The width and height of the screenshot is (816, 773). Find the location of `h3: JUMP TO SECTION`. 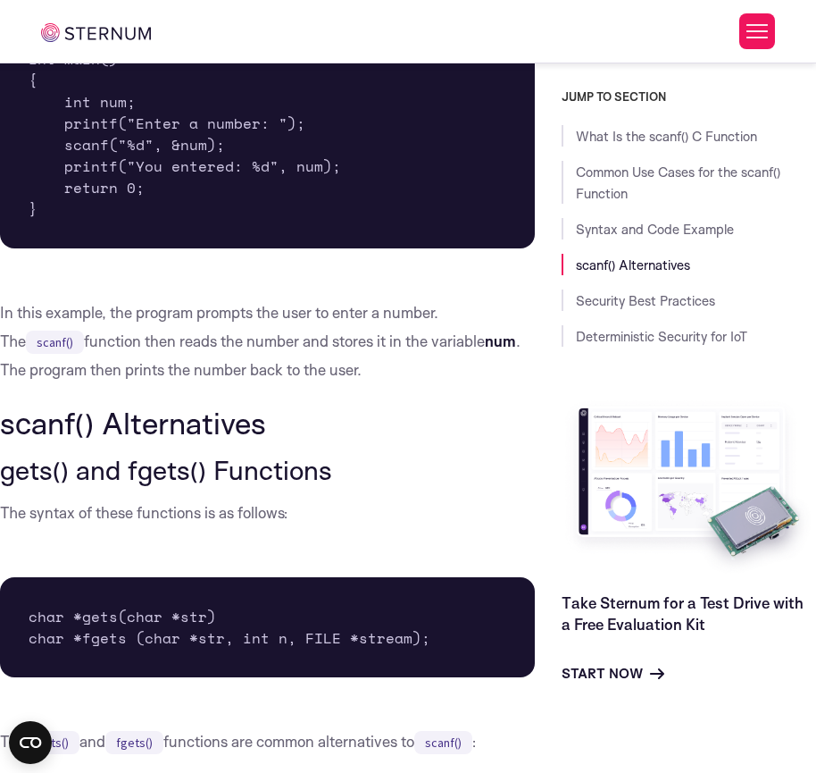

h3: JUMP TO SECTION is located at coordinates (689, 96).